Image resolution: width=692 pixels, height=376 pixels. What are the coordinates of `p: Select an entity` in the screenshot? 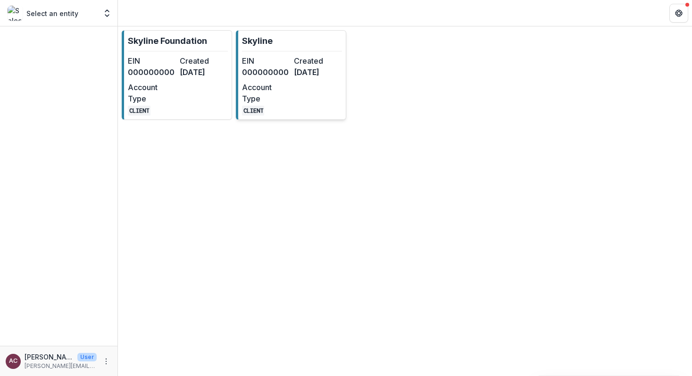 It's located at (52, 13).